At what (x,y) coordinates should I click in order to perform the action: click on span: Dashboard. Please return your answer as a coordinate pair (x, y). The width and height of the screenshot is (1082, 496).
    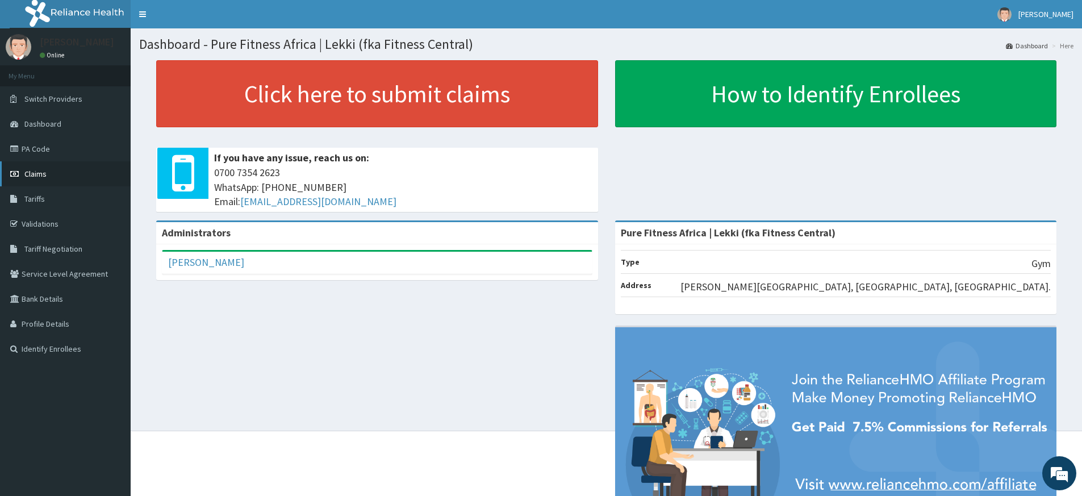
    Looking at the image, I should click on (43, 124).